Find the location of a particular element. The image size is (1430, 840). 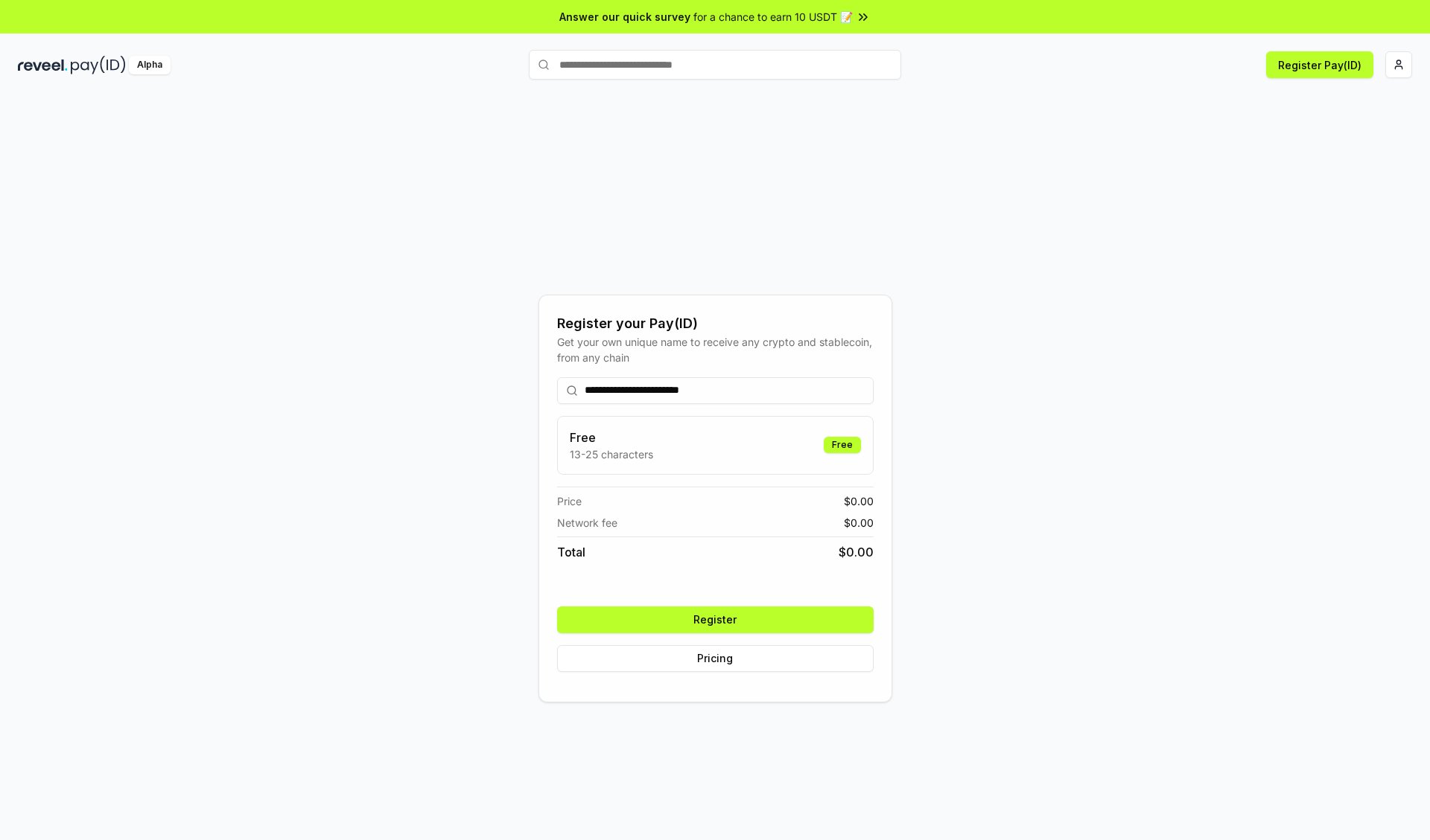

span: Network fee is located at coordinates (587, 523).